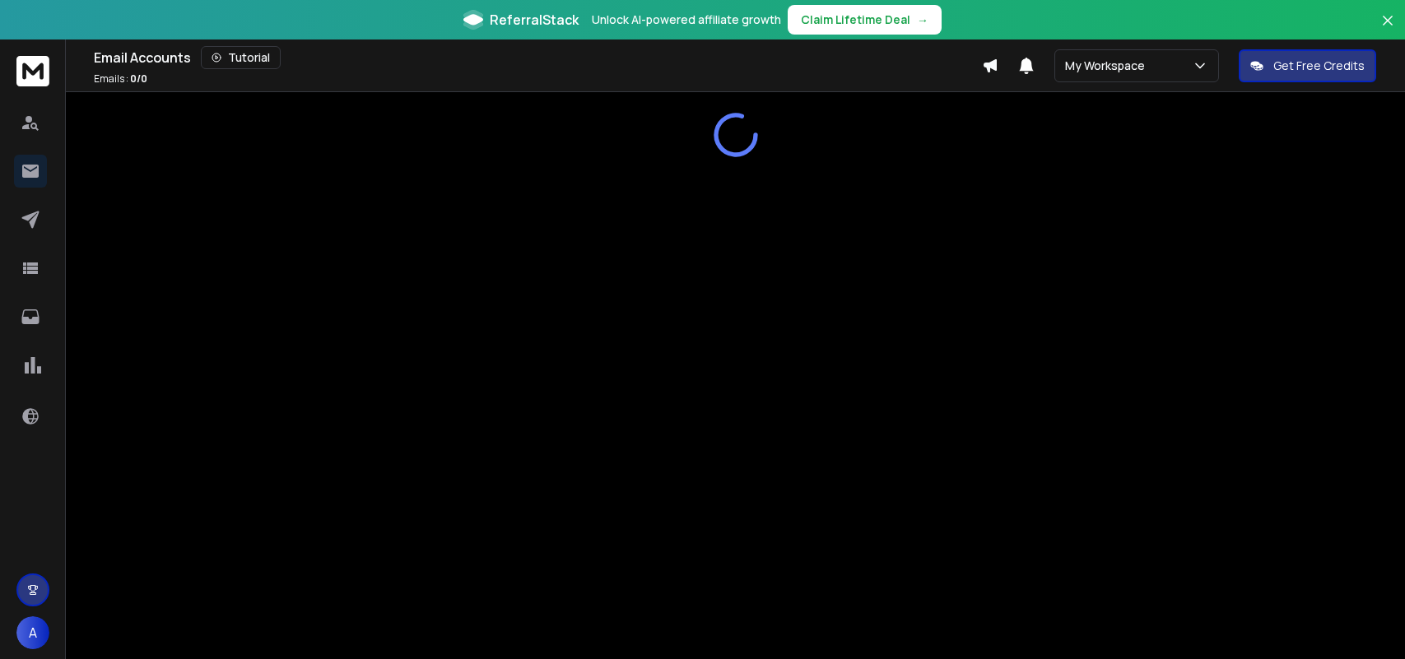 Image resolution: width=1405 pixels, height=659 pixels. Describe the element at coordinates (534, 20) in the screenshot. I see `span: ReferralStack` at that location.